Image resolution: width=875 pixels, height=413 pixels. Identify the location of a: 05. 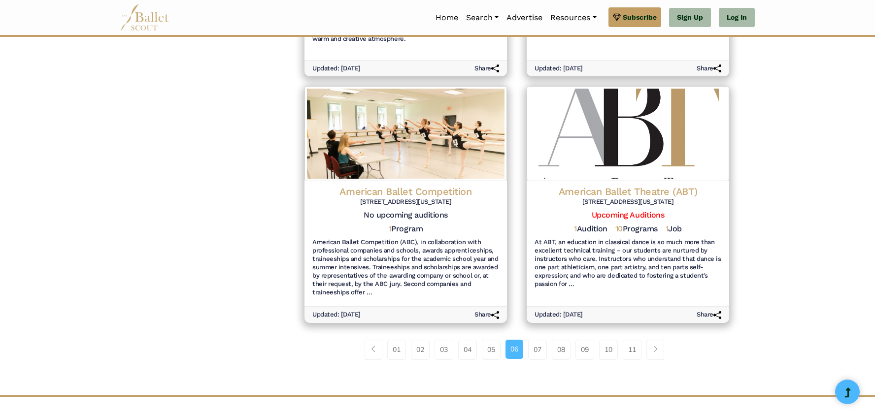
(491, 350).